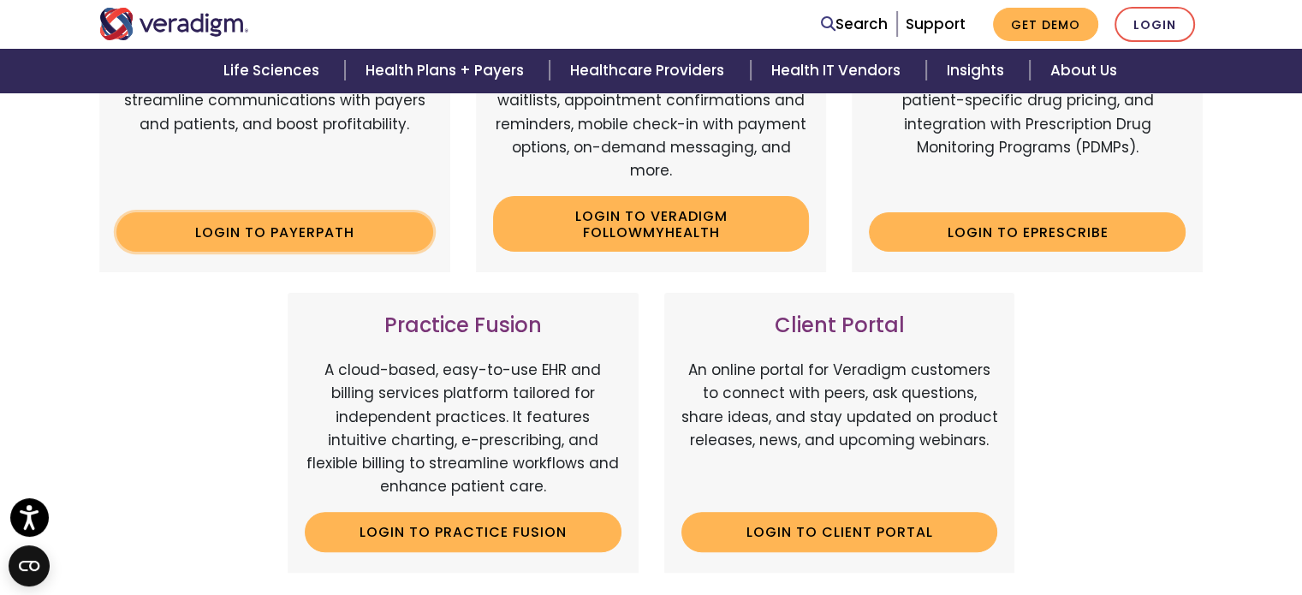 The width and height of the screenshot is (1302, 595). I want to click on p: An online portal for Veradigm customers to connect with peers, ask questions, share ideas, and st..., so click(840, 428).